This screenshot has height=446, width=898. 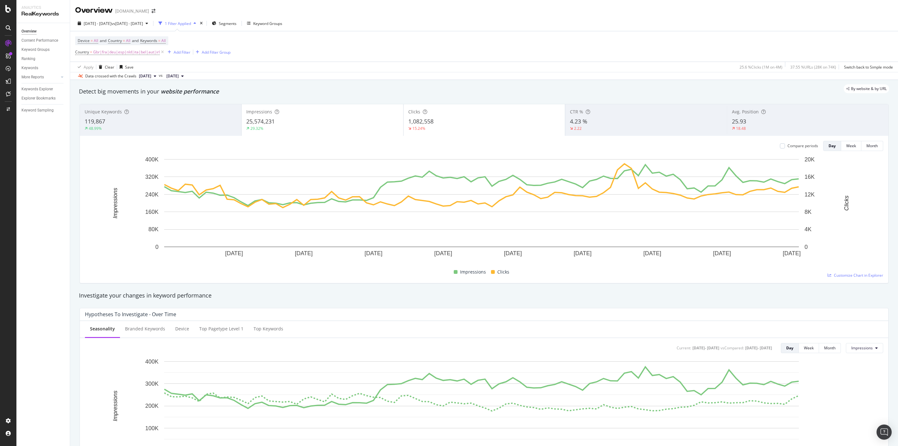 What do you see at coordinates (152, 195) in the screenshot?
I see `text: 240K` at bounding box center [152, 195].